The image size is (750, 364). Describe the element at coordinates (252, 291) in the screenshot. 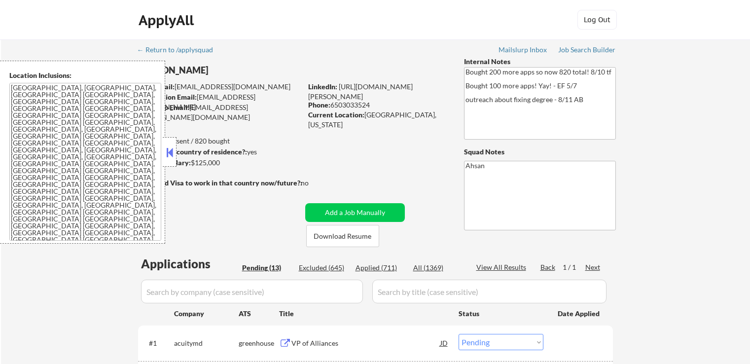

I see `input: Search by company (case sensitive)` at that location.